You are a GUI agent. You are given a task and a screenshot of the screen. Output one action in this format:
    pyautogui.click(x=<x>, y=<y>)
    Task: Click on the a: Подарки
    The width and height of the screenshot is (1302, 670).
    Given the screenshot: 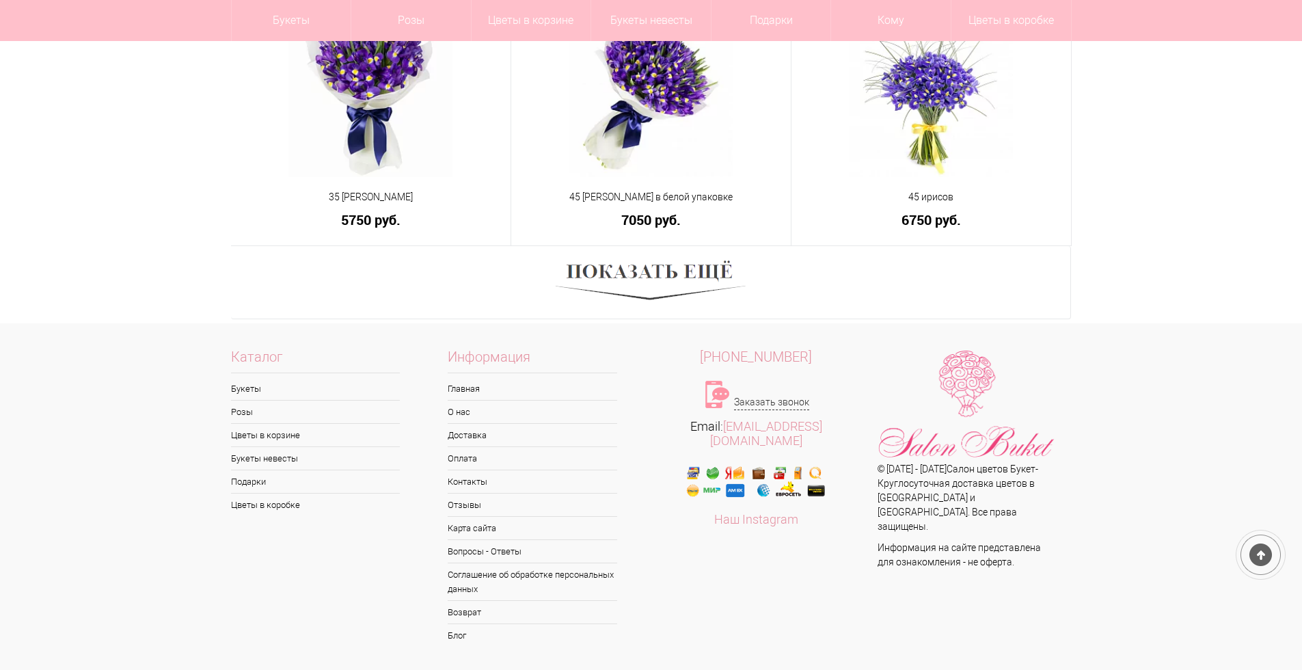 What is the action you would take?
    pyautogui.click(x=316, y=481)
    